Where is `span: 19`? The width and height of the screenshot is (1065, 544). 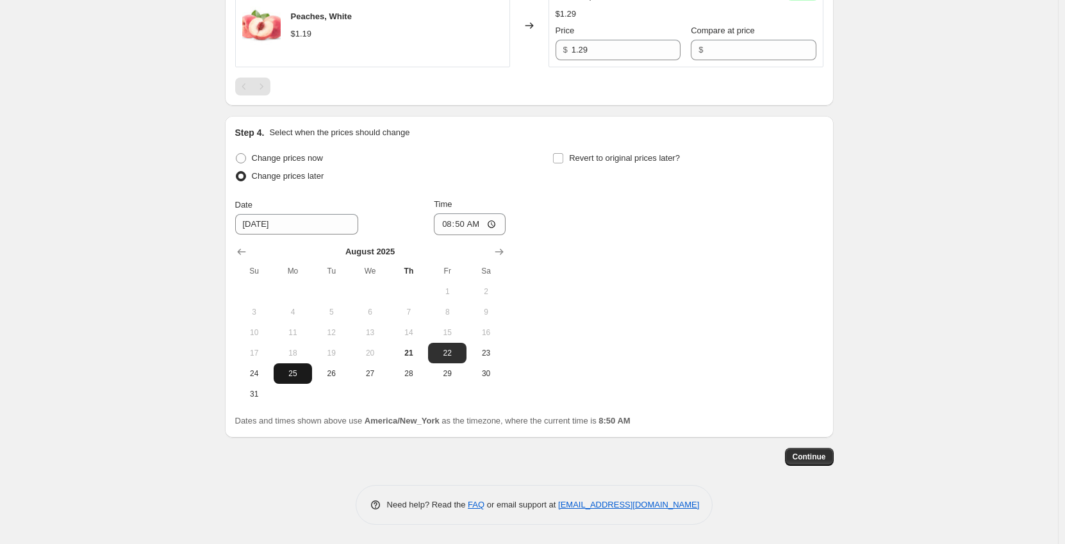
span: 19 is located at coordinates (331, 353).